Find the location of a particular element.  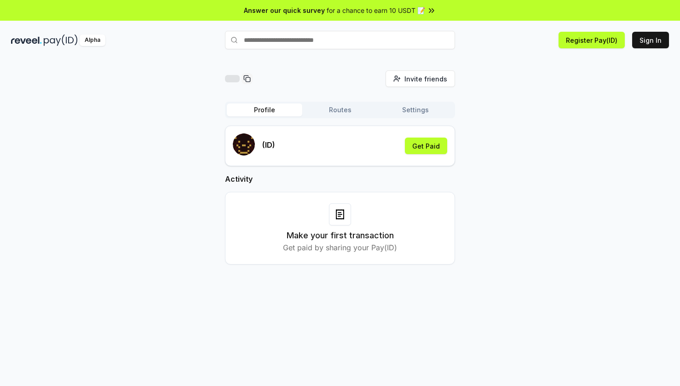

p: Get paid by sharing your Pay(ID) is located at coordinates (340, 248).